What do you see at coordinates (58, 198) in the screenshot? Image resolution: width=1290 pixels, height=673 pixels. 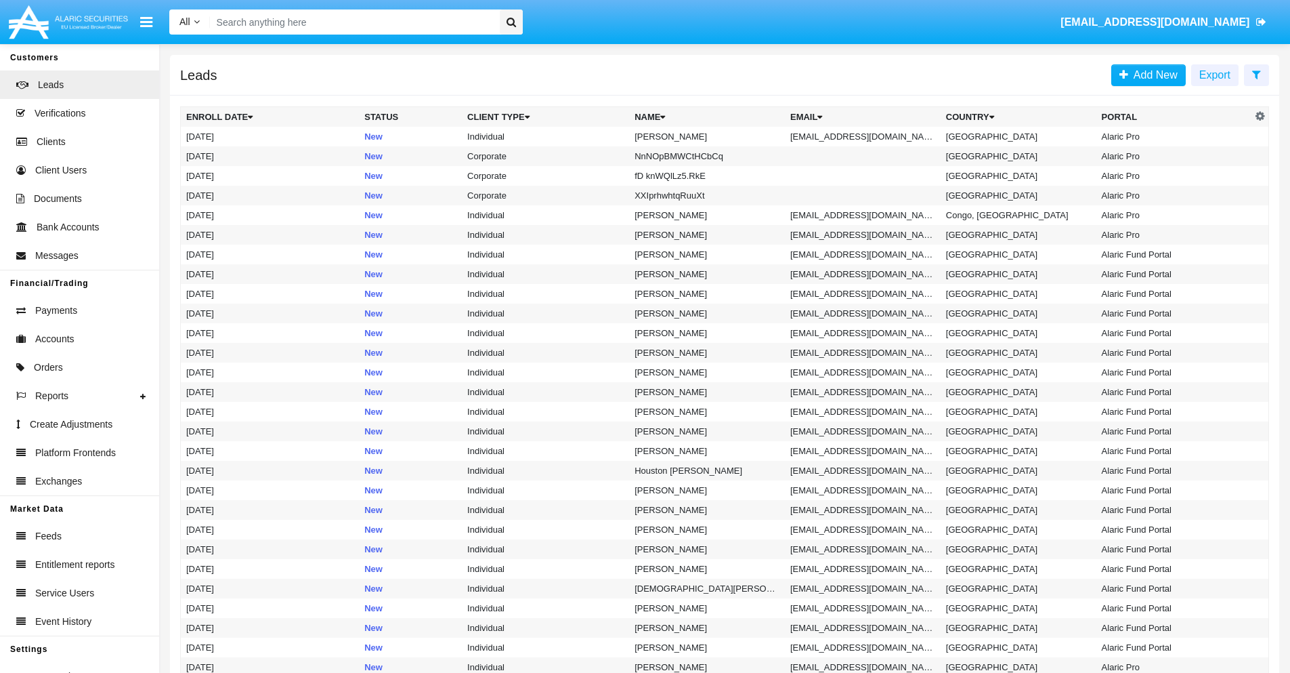 I see `span: Documents` at bounding box center [58, 198].